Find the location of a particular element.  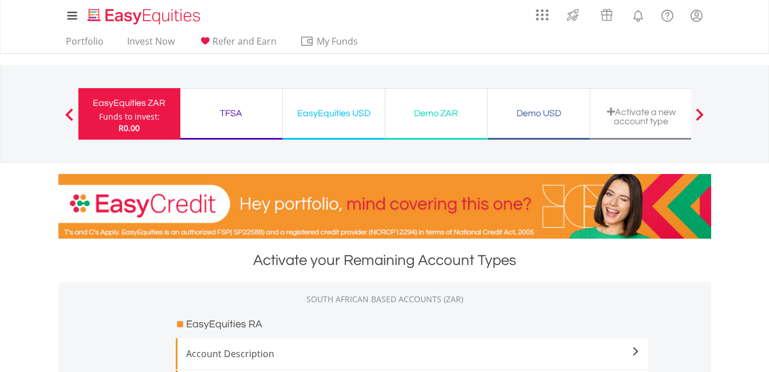

div: EasyEquities USD is located at coordinates (334, 113).